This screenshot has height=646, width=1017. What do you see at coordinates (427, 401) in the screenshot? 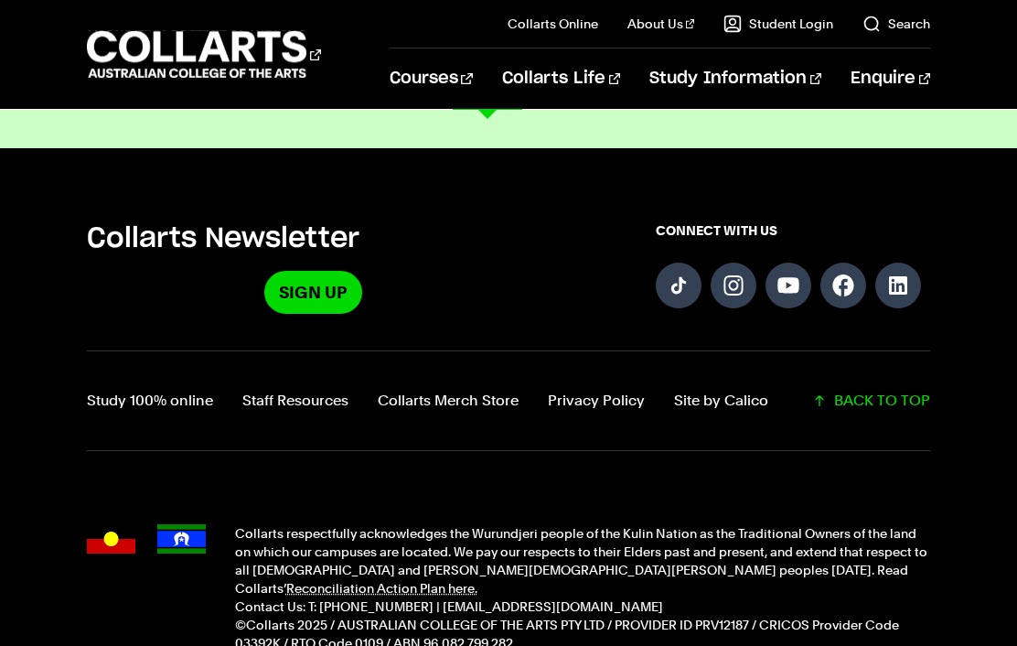
I see `nav: Footer navigation` at bounding box center [427, 401].